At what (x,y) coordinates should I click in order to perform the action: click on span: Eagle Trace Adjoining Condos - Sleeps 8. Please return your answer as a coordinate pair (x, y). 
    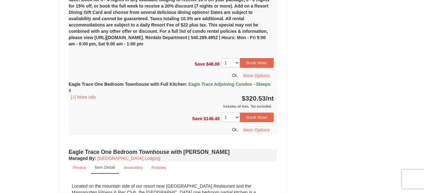
    Looking at the image, I should click on (170, 87).